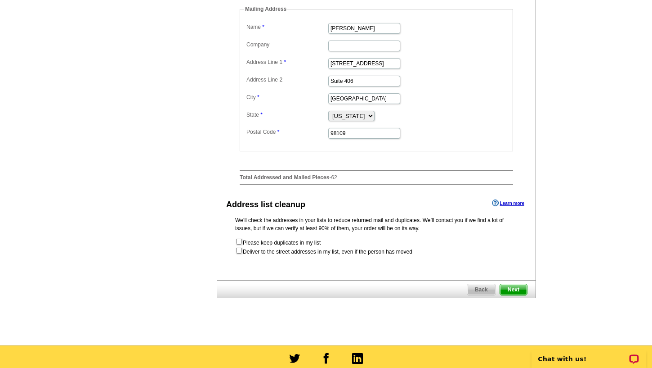 The height and width of the screenshot is (368, 652). Describe the element at coordinates (287, 132) in the screenshot. I see `label: Postal Code` at that location.